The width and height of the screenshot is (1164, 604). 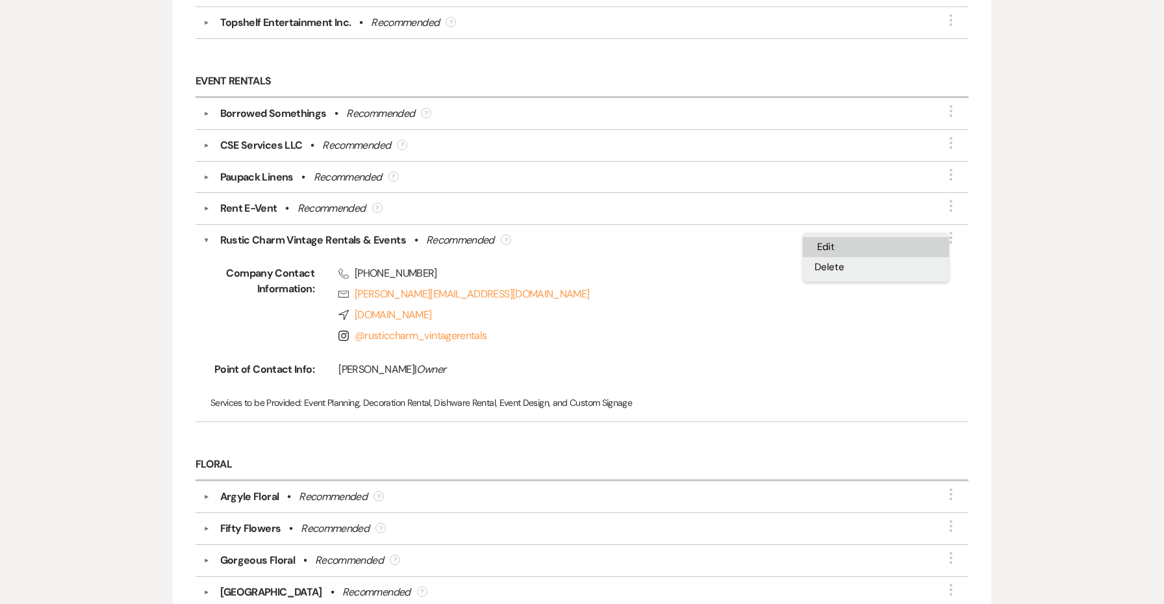 I want to click on span: Owner, so click(x=431, y=369).